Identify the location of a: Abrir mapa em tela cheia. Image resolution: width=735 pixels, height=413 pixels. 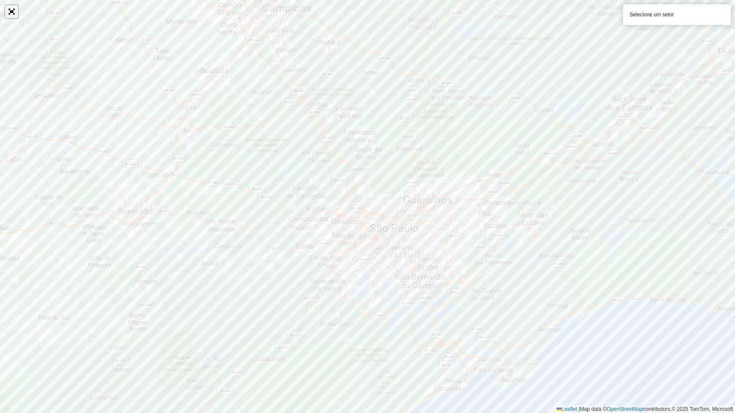
(12, 12).